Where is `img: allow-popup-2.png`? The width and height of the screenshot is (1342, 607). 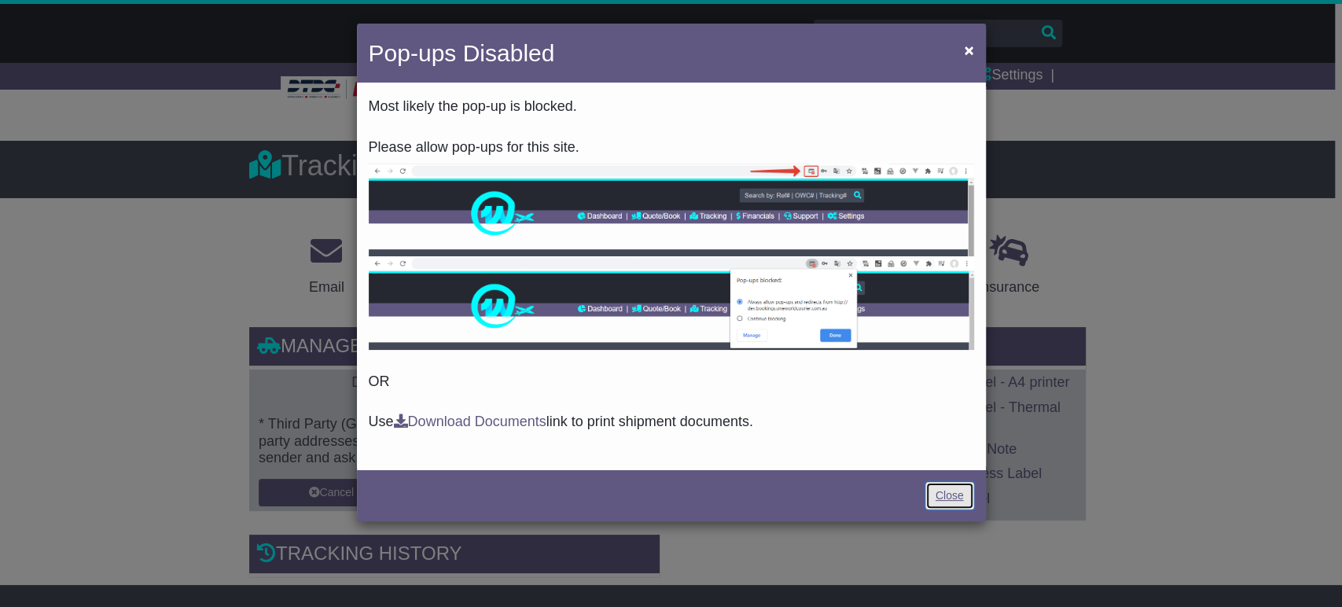
img: allow-popup-2.png is located at coordinates (672, 303).